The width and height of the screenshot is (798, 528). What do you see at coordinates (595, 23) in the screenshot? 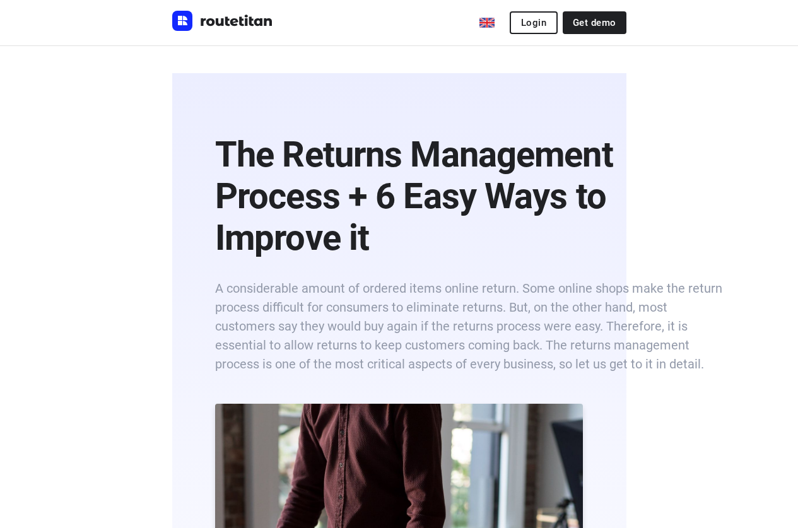
I see `span: Get demo` at bounding box center [595, 23].